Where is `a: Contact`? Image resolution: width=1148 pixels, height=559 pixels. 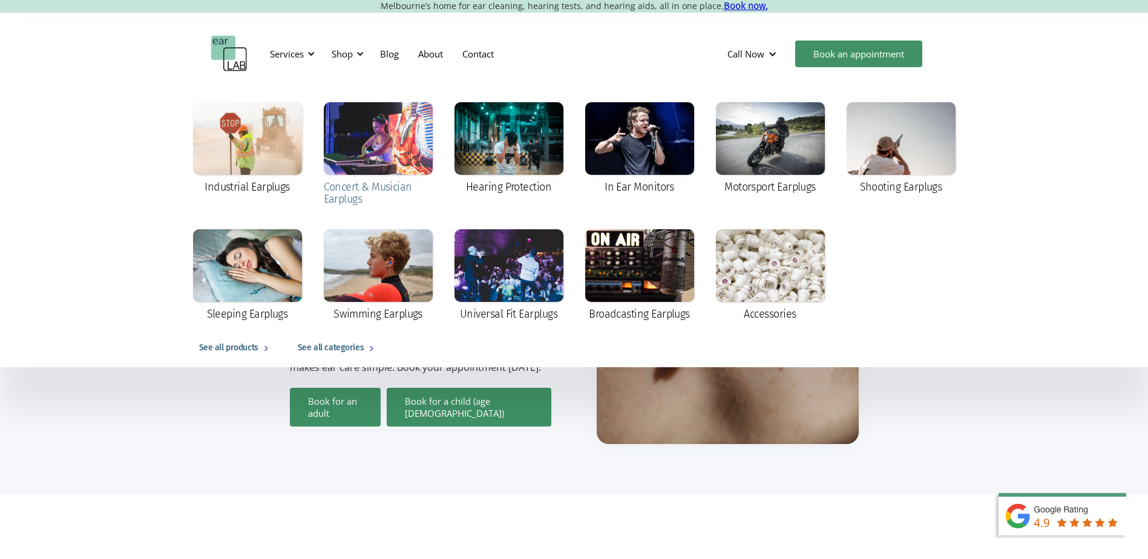
a: Contact is located at coordinates (478, 54).